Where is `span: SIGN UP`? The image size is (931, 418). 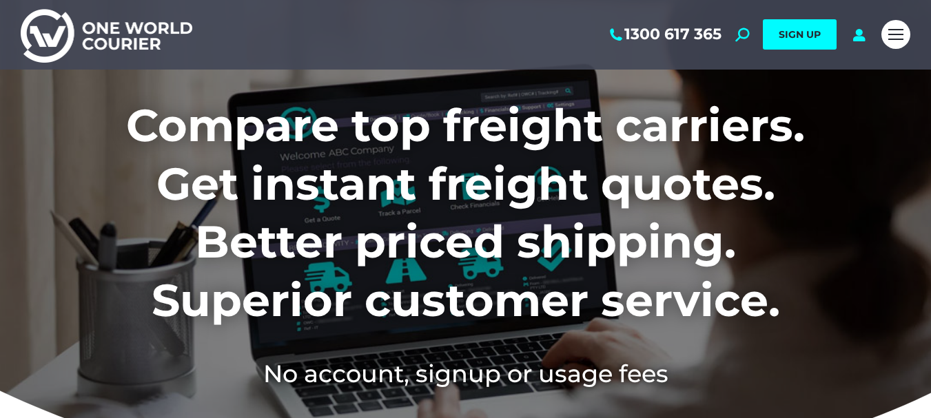 span: SIGN UP is located at coordinates (800, 34).